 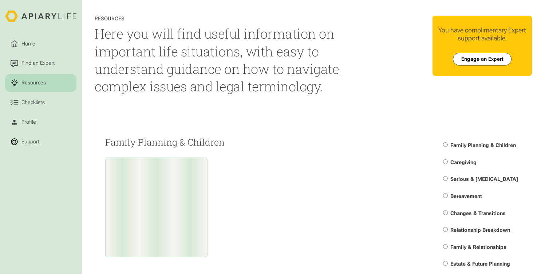 What do you see at coordinates (41, 83) in the screenshot?
I see `a: Resources` at bounding box center [41, 83].